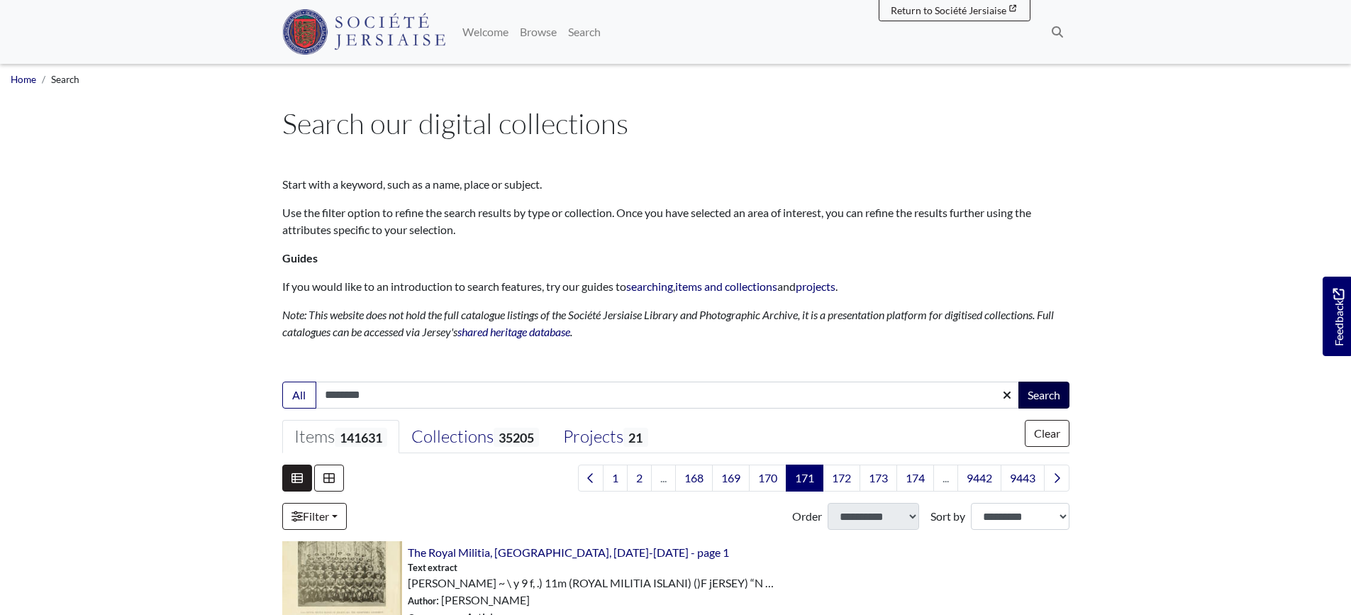 The width and height of the screenshot is (1351, 615). I want to click on h1: Search our digital collections, so click(676, 123).